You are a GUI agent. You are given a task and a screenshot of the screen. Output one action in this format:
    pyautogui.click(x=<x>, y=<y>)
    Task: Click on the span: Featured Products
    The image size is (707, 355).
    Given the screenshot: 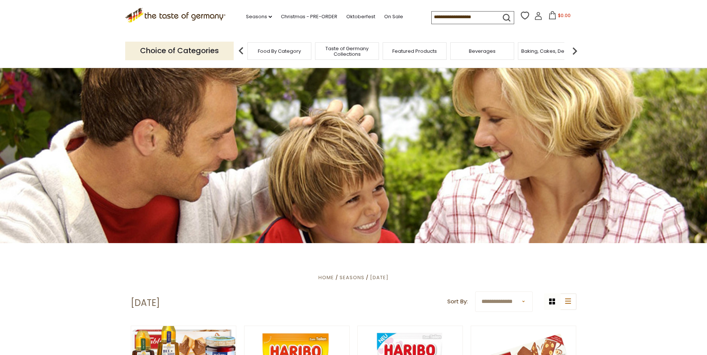 What is the action you would take?
    pyautogui.click(x=415, y=51)
    